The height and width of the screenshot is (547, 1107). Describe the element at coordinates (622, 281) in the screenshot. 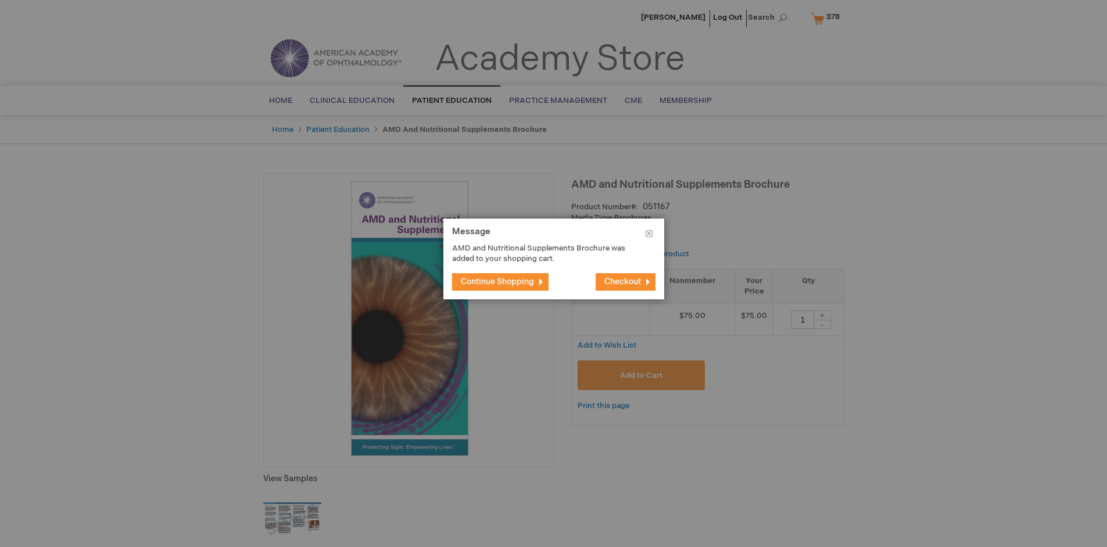

I see `span: Checkout` at that location.